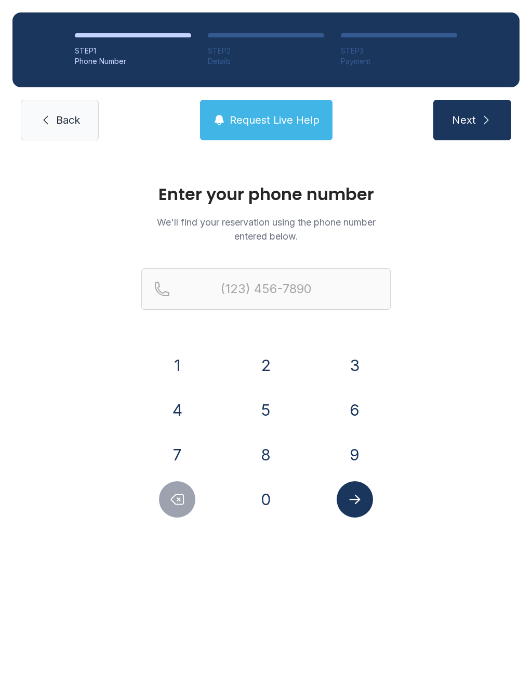  Describe the element at coordinates (177, 500) in the screenshot. I see `button: Delete number` at that location.